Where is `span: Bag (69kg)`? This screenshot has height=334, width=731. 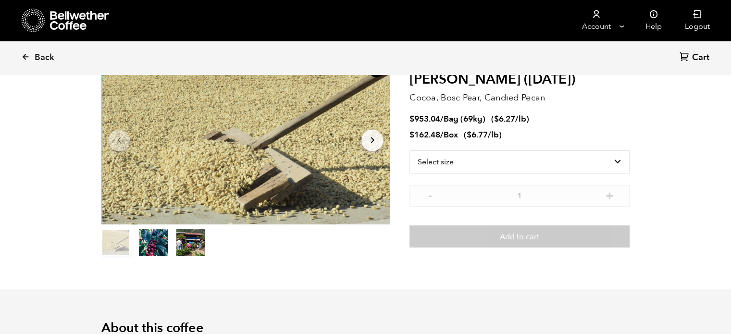 span: Bag (69kg) is located at coordinates (464, 119).